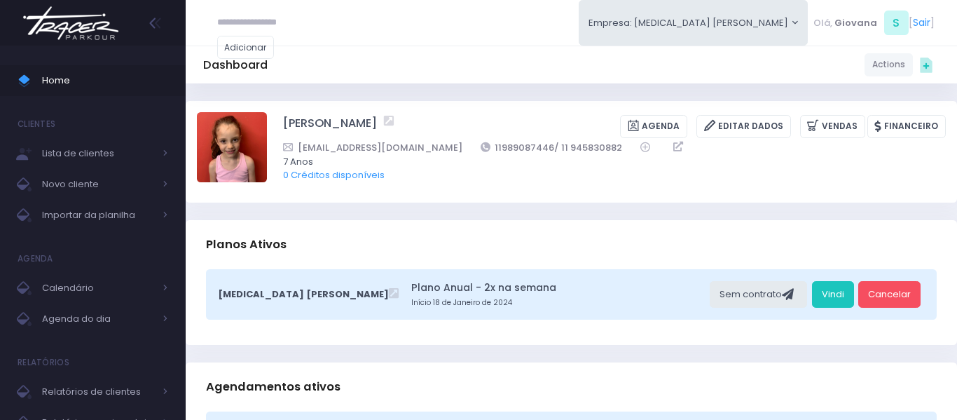 The height and width of the screenshot is (420, 957). I want to click on a: 11989087446/ 11 945830882, so click(551, 147).